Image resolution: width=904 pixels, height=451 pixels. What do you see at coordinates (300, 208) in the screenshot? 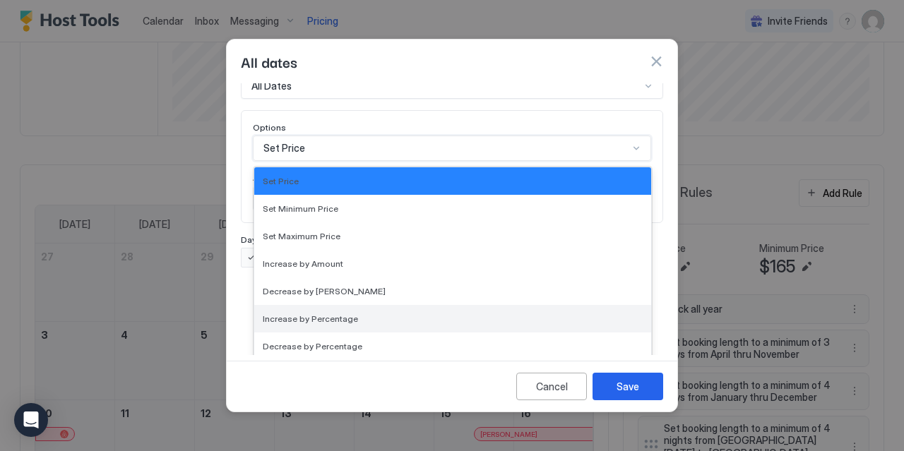
I see `span: Set Minimum Price` at bounding box center [300, 208].